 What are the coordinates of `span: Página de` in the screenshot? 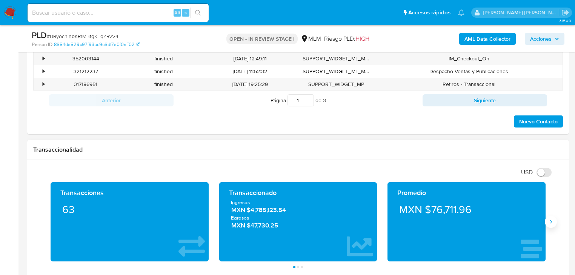 It's located at (298, 100).